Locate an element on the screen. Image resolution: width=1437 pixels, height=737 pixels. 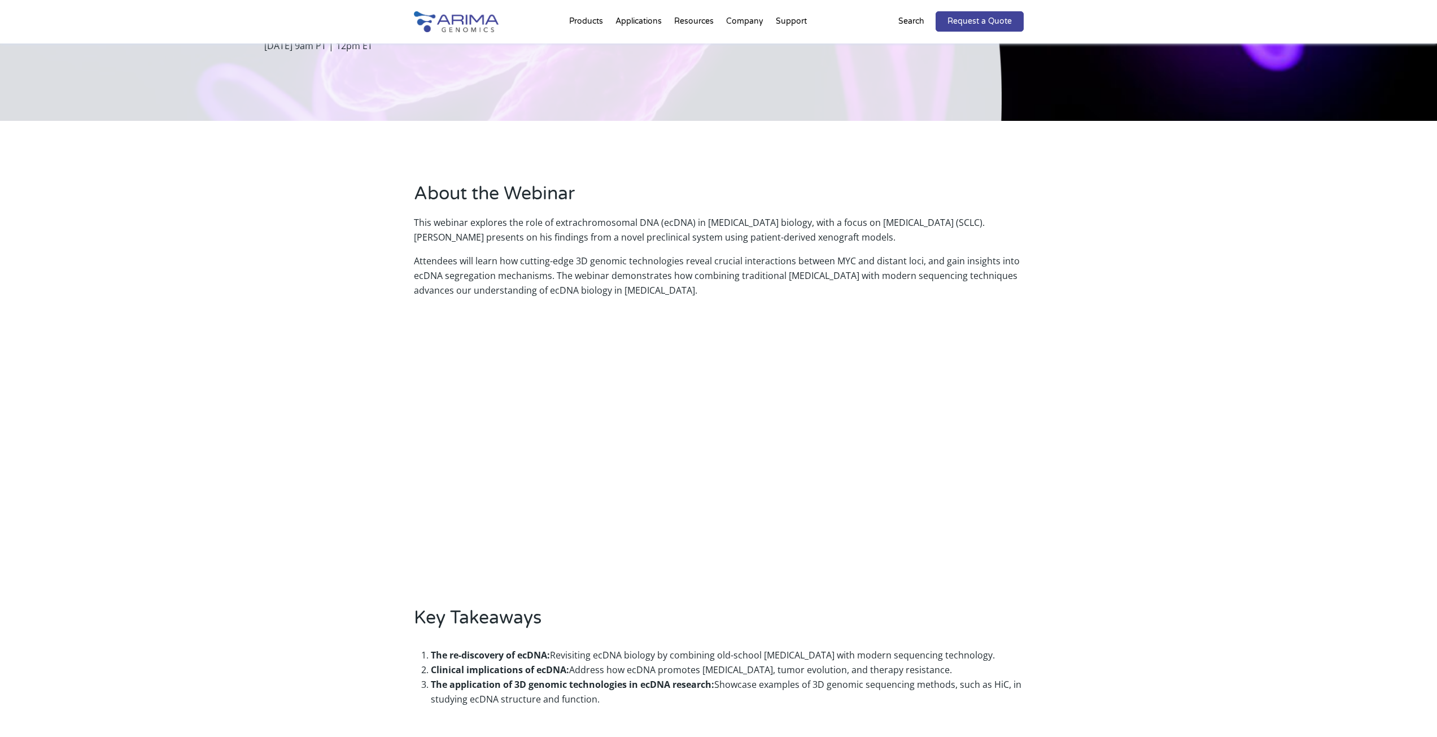
img: Arima-Genomics-logo is located at coordinates (456, 21).